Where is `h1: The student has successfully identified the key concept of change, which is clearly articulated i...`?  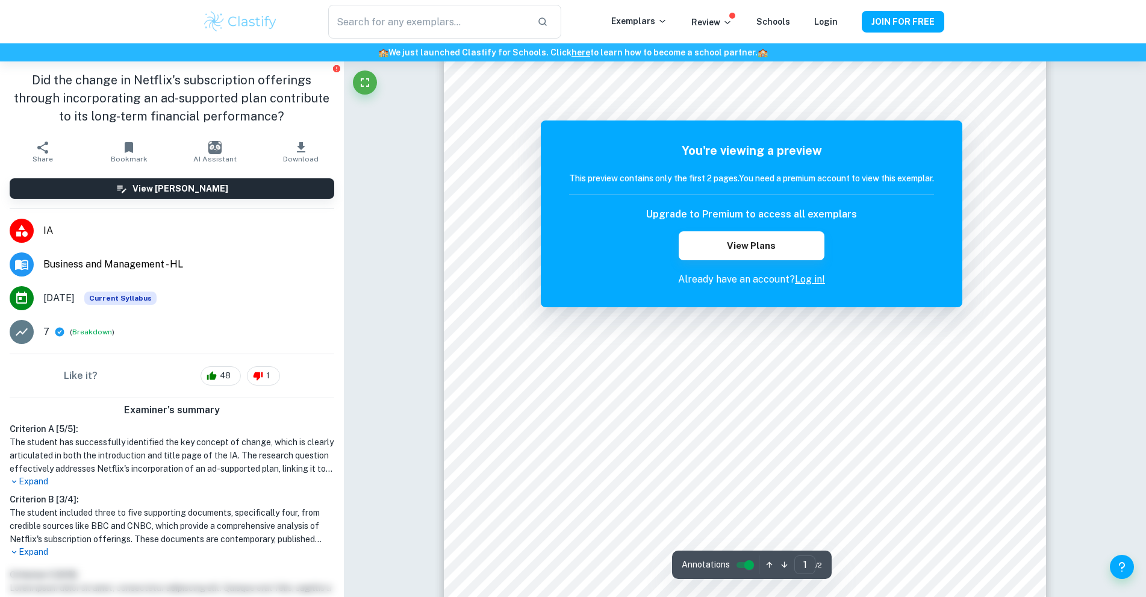 h1: The student has successfully identified the key concept of change, which is clearly articulated i... is located at coordinates (172, 455).